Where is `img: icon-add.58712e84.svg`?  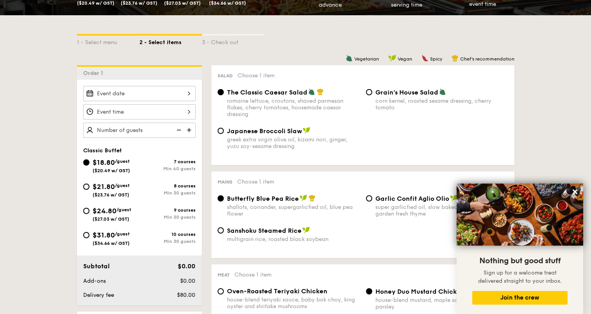
img: icon-add.58712e84.svg is located at coordinates (190, 130).